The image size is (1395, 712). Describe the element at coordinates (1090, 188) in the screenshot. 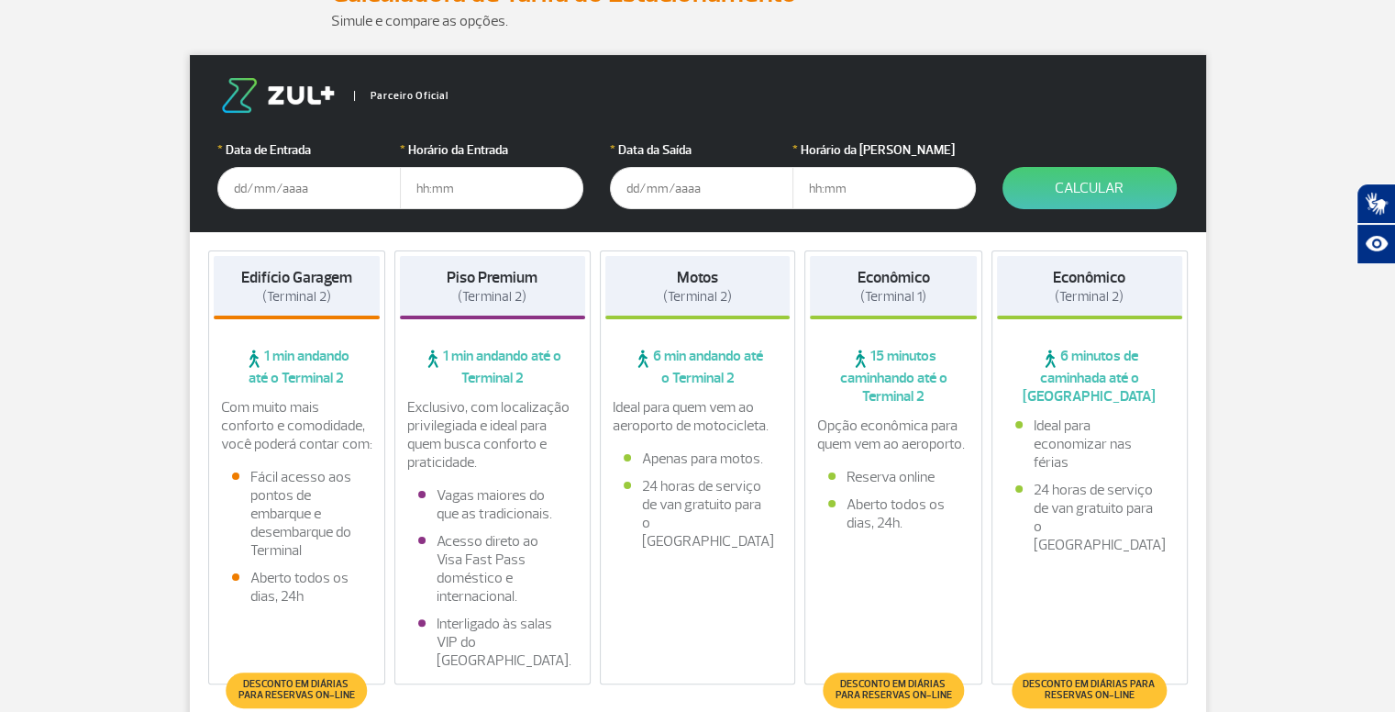

I see `button: Calcular` at that location.